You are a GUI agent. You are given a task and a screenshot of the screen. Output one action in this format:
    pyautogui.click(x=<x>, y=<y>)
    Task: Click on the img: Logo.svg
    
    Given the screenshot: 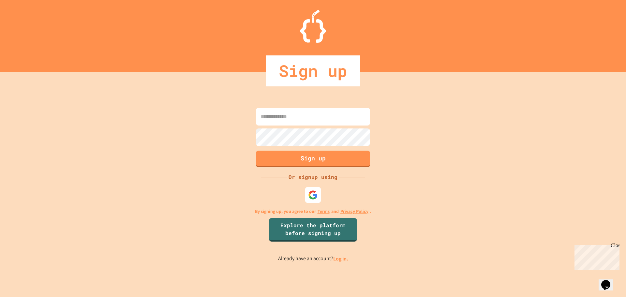 What is the action you would take?
    pyautogui.click(x=313, y=26)
    